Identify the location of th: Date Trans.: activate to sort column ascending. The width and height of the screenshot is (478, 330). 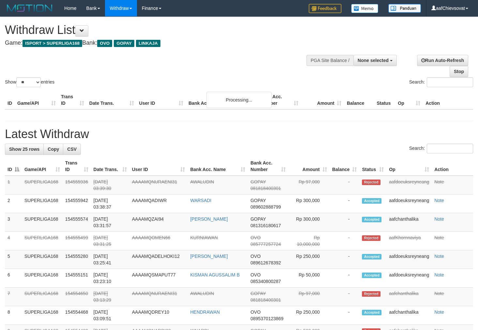
(110, 166).